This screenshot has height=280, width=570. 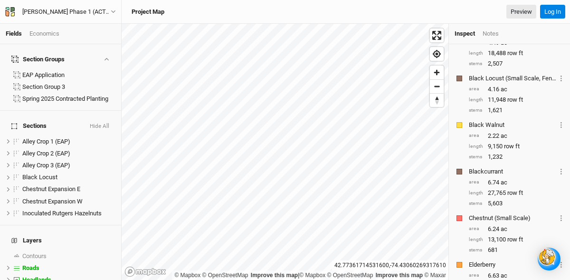 What do you see at coordinates (62, 213) in the screenshot?
I see `span: Inoculated Rutgers Hazelnuts` at bounding box center [62, 213].